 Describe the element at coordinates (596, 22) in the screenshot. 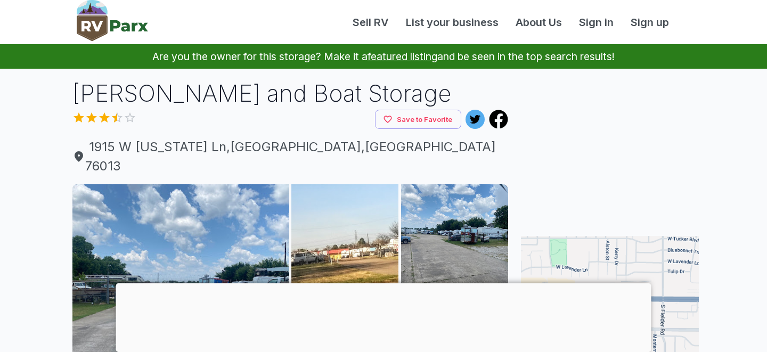

I see `a: Sign in` at that location.